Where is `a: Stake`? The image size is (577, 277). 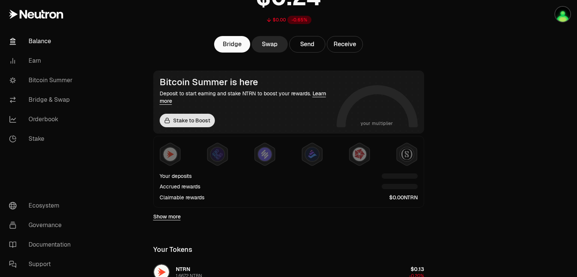 a: Stake is located at coordinates (42, 139).